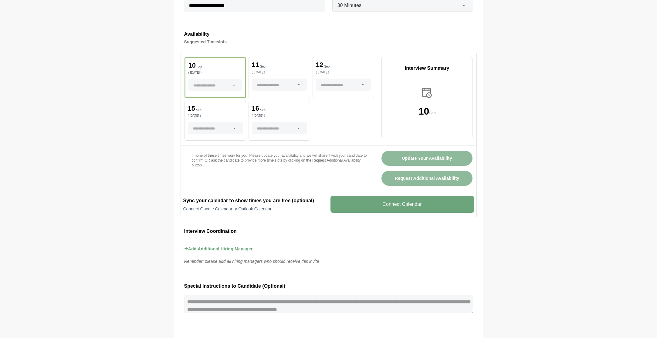  Describe the element at coordinates (319, 65) in the screenshot. I see `p: 12` at that location.